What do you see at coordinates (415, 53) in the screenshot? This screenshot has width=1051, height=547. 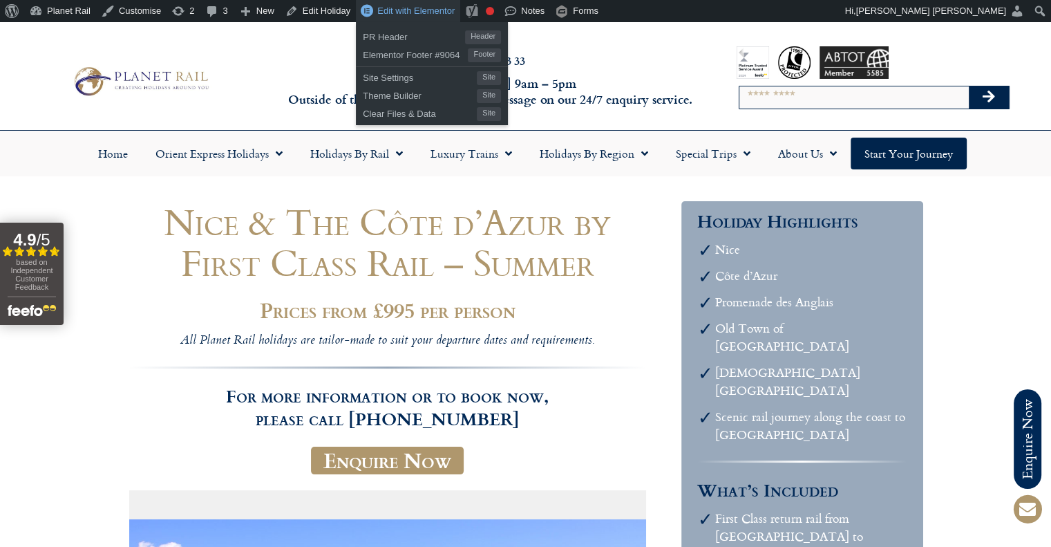 I see `span: Elementor Footer #9064` at bounding box center [415, 53].